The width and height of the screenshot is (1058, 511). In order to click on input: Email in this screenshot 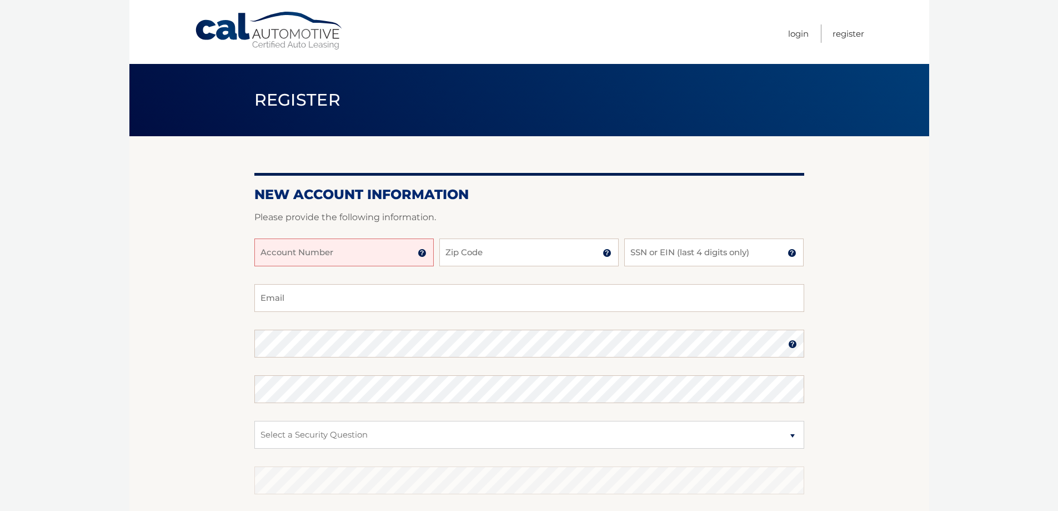, I will do `click(529, 298)`.